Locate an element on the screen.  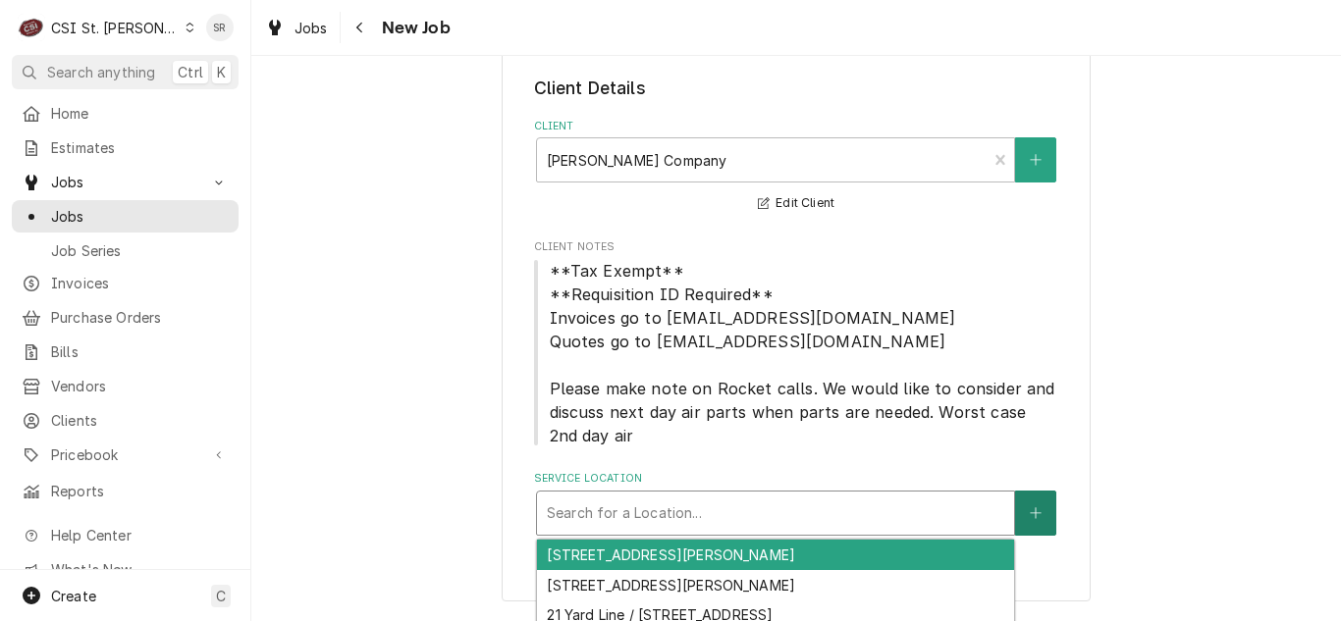
div: Client Notes is located at coordinates (796, 343).